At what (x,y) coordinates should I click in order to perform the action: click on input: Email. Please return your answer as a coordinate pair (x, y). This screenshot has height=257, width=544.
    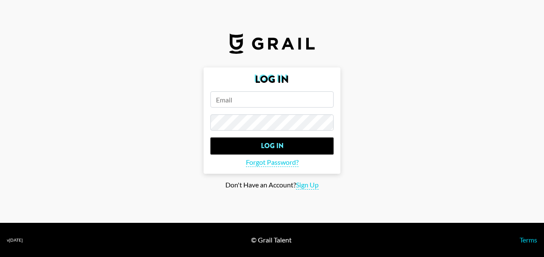
    Looking at the image, I should click on (272, 100).